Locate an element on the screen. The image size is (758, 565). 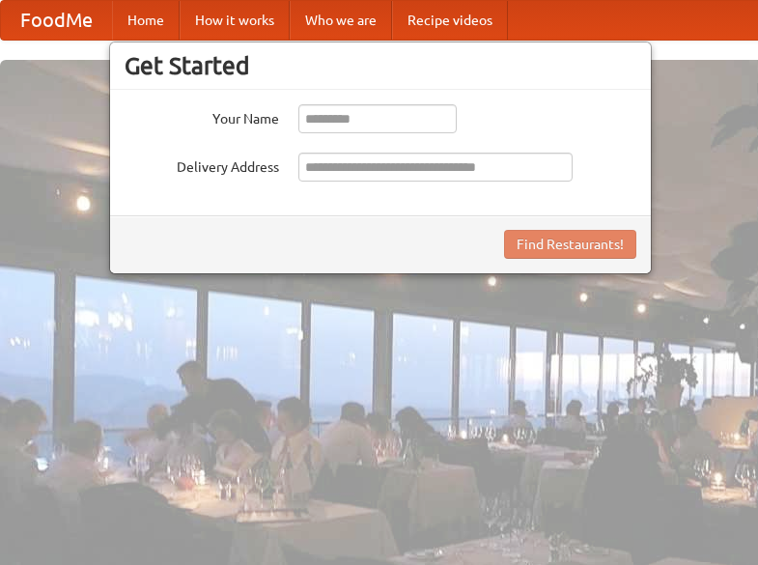
a: Recipe videos is located at coordinates (450, 20).